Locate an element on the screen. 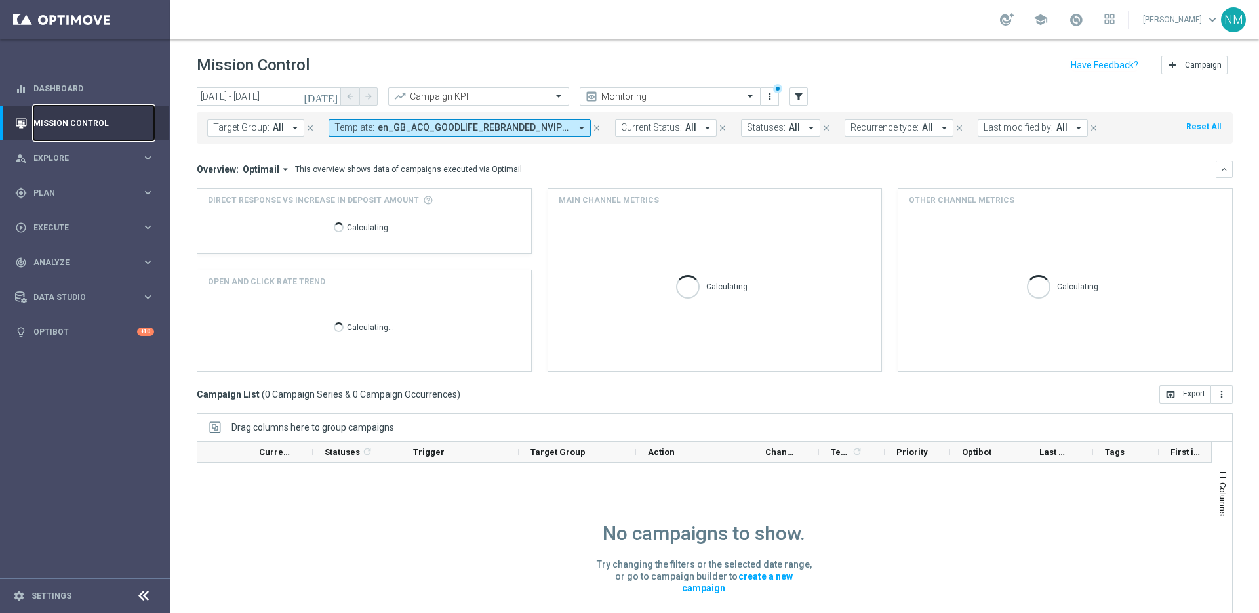  ng-select: Monitoring is located at coordinates (670, 96).